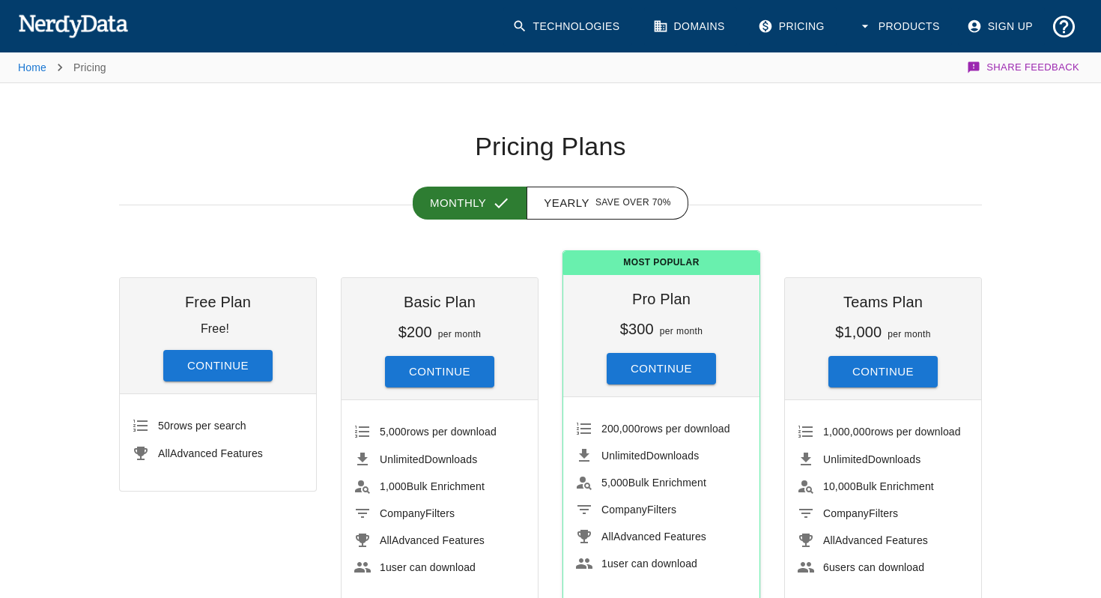  What do you see at coordinates (826, 567) in the screenshot?
I see `span: 6` at bounding box center [826, 567].